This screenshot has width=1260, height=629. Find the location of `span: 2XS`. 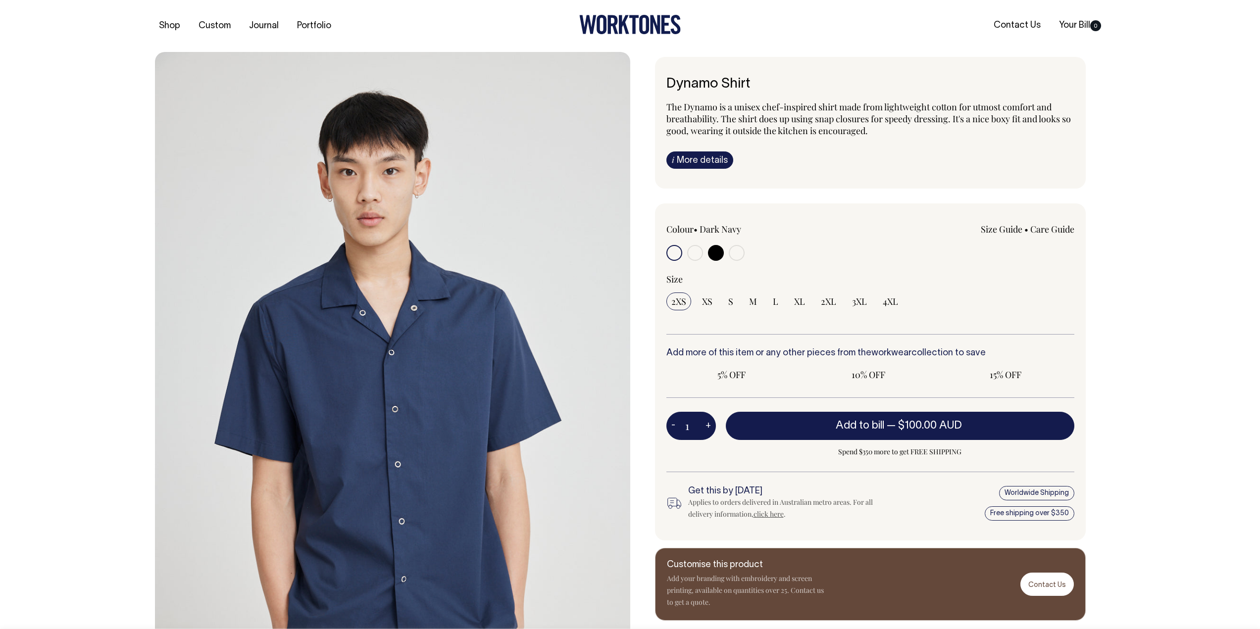

span: 2XS is located at coordinates (679, 301).